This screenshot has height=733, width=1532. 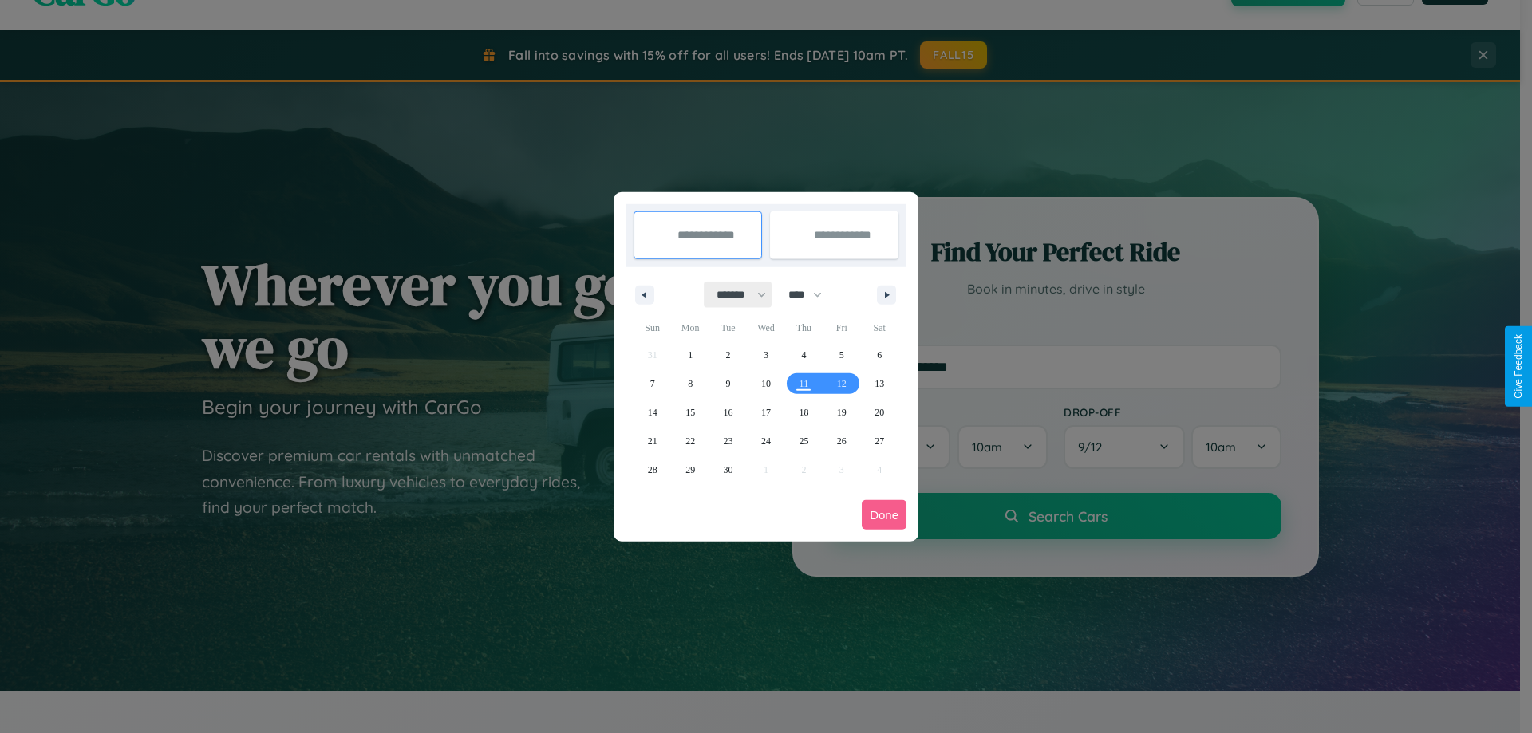 I want to click on span: 15, so click(x=690, y=412).